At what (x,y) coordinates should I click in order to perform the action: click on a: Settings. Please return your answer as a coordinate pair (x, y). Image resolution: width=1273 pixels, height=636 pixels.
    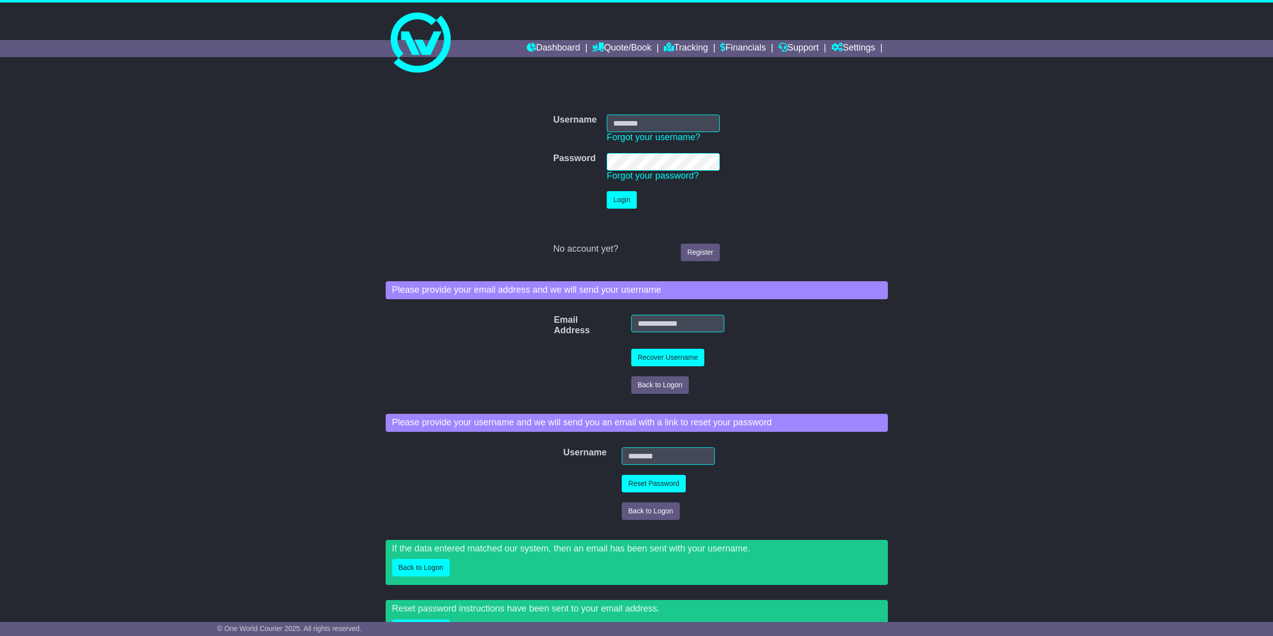
    Looking at the image, I should click on (854, 49).